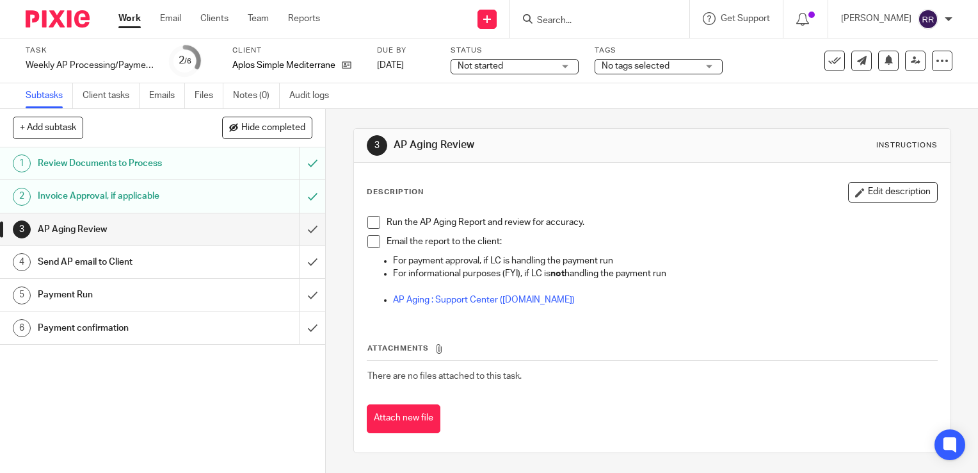 The image size is (978, 473). Describe the element at coordinates (58, 19) in the screenshot. I see `img: Pixie` at that location.